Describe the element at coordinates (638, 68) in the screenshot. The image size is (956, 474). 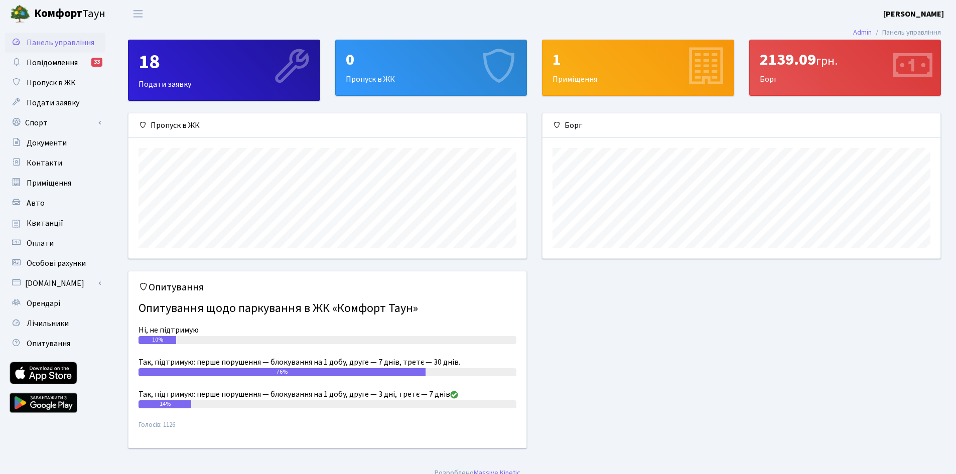
I see `div: Приміщення` at that location.